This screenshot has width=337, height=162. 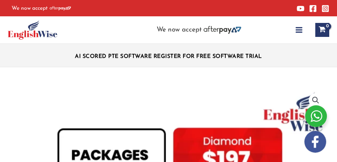 What do you see at coordinates (199, 30) in the screenshot?
I see `aside: Header Widget 2` at bounding box center [199, 30].